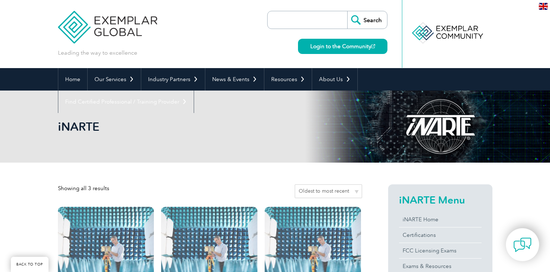 The image size is (550, 272). Describe the element at coordinates (440, 200) in the screenshot. I see `h2: iNARTE Menu` at that location.